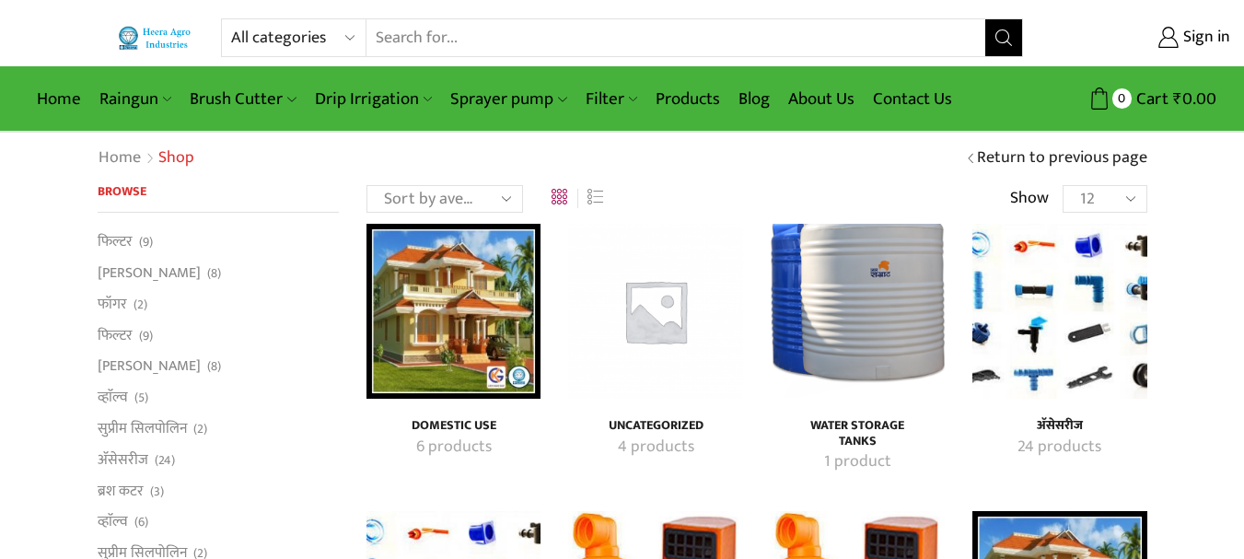 This screenshot has width=1244, height=559. Describe the element at coordinates (135, 99) in the screenshot. I see `a: Raingun` at that location.